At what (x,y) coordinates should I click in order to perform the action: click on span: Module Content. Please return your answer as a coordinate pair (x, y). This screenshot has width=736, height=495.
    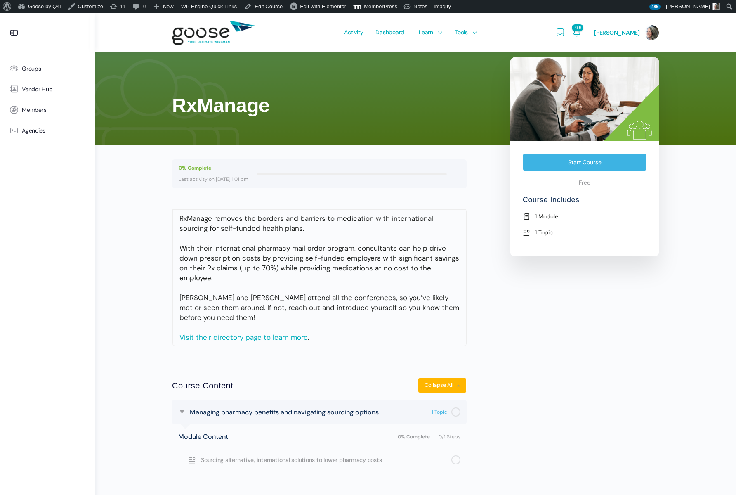
    Looking at the image, I should click on (203, 436).